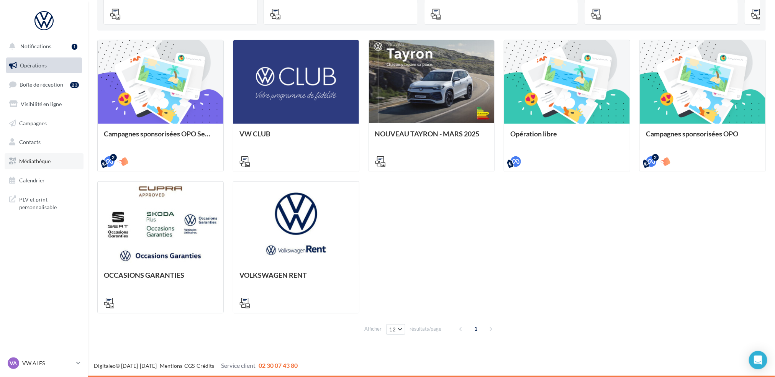 This screenshot has width=775, height=377. I want to click on span: Campagnes, so click(33, 123).